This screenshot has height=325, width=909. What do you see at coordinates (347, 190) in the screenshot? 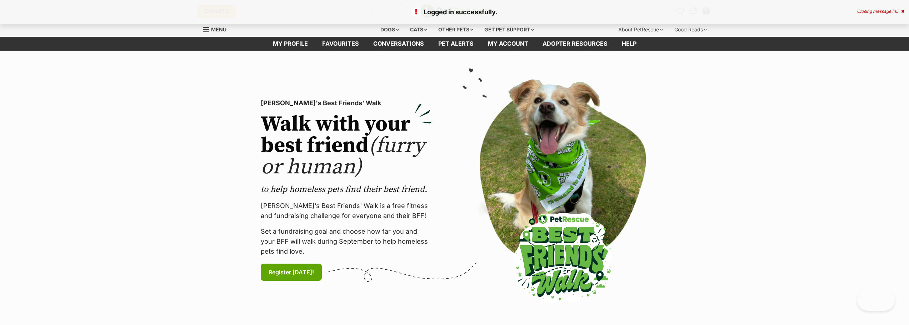
I see `p: to help homeless pets find their best friend.` at bounding box center [347, 190].